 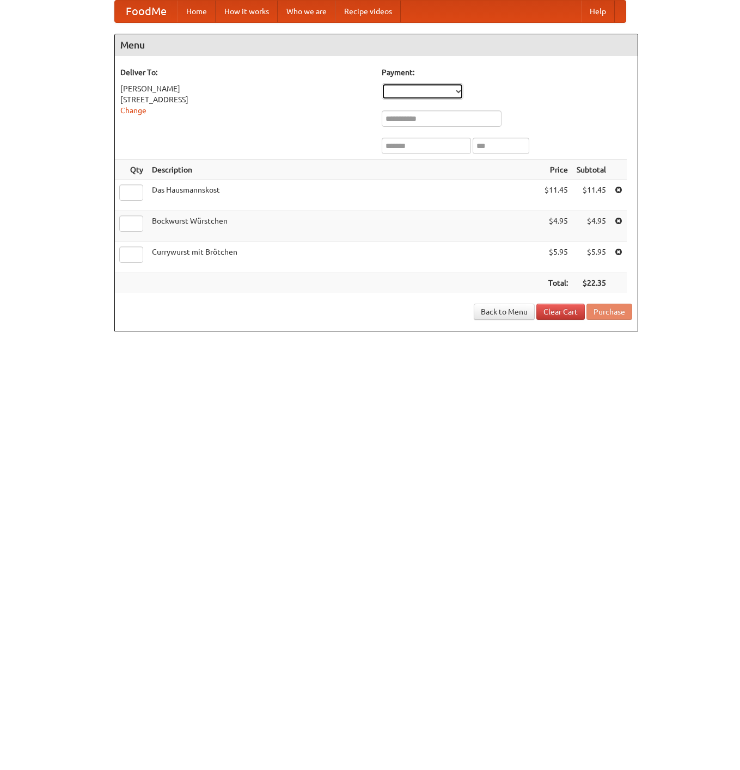 I want to click on td: Currywurst mit Brötchen, so click(x=343, y=257).